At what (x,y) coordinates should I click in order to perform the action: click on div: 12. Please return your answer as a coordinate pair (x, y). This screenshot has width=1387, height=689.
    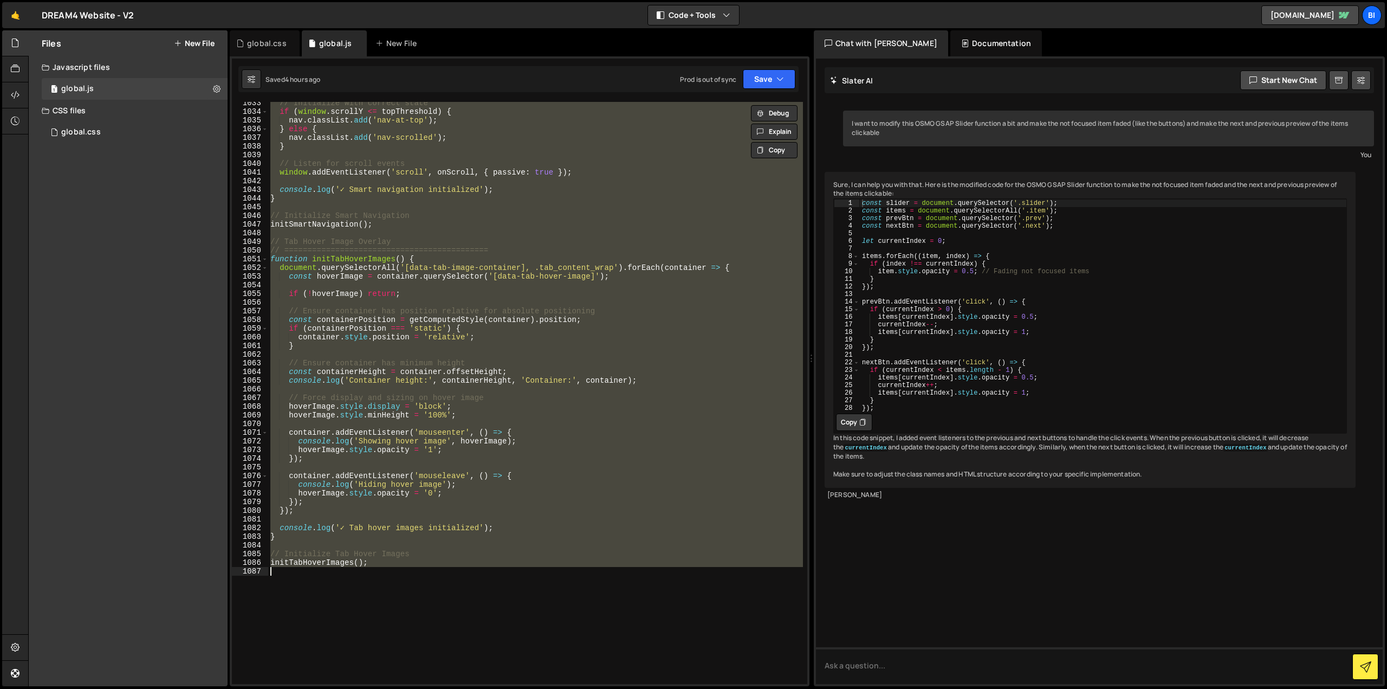
    Looking at the image, I should click on (847, 287).